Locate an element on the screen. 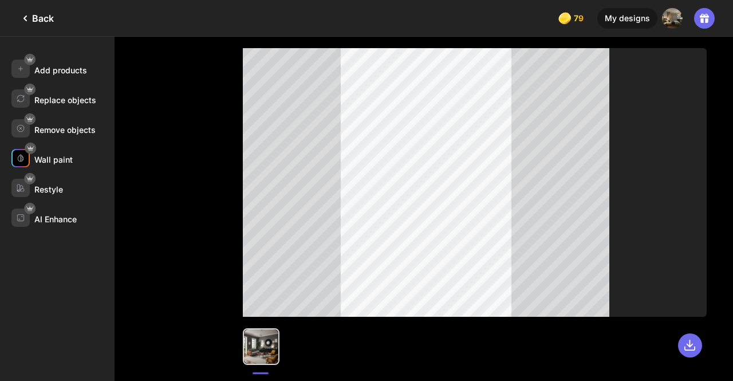 The height and width of the screenshot is (381, 733). div: Restyle is located at coordinates (49, 189).